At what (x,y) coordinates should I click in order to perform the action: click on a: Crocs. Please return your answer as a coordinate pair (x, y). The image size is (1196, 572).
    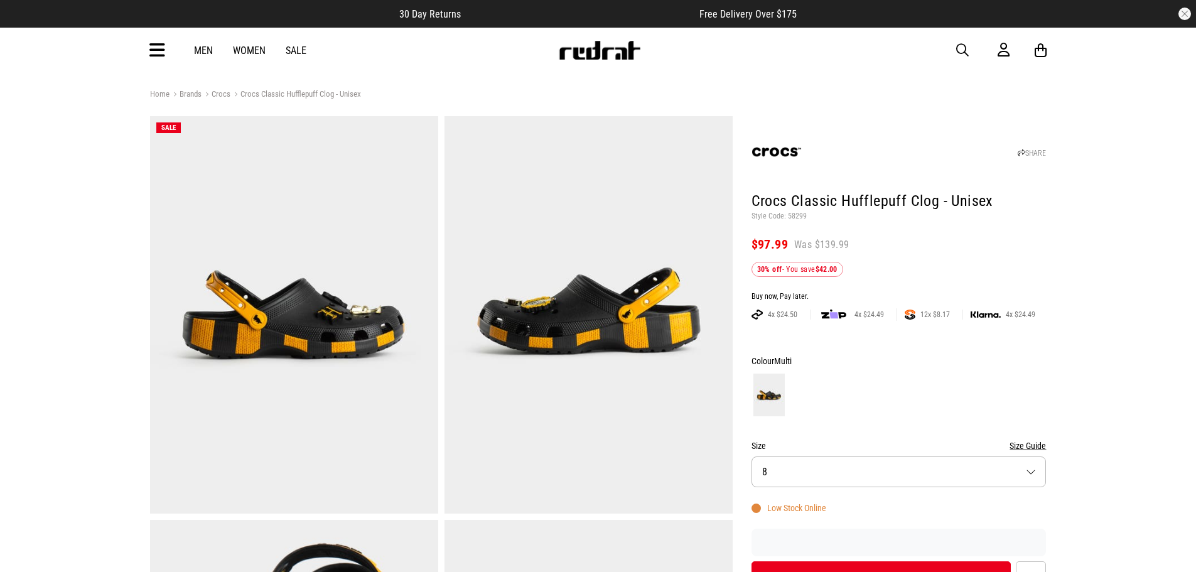
    Looking at the image, I should click on (216, 95).